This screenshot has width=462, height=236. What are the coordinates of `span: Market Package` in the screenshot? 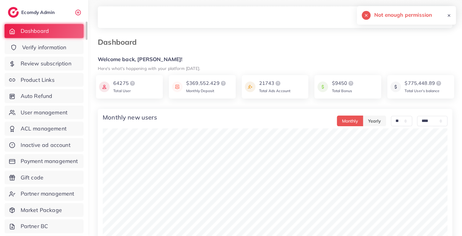 It's located at (41, 210).